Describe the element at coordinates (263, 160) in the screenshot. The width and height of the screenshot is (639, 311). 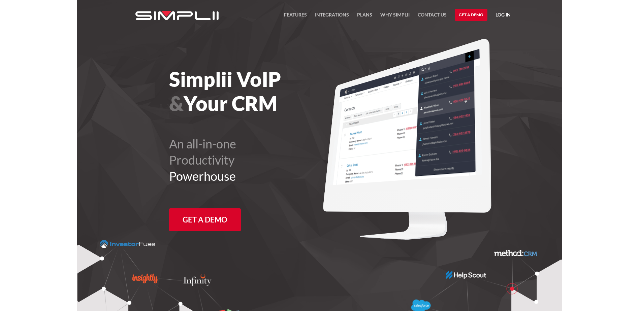
I see `h2: An all-in-one Productivity` at that location.